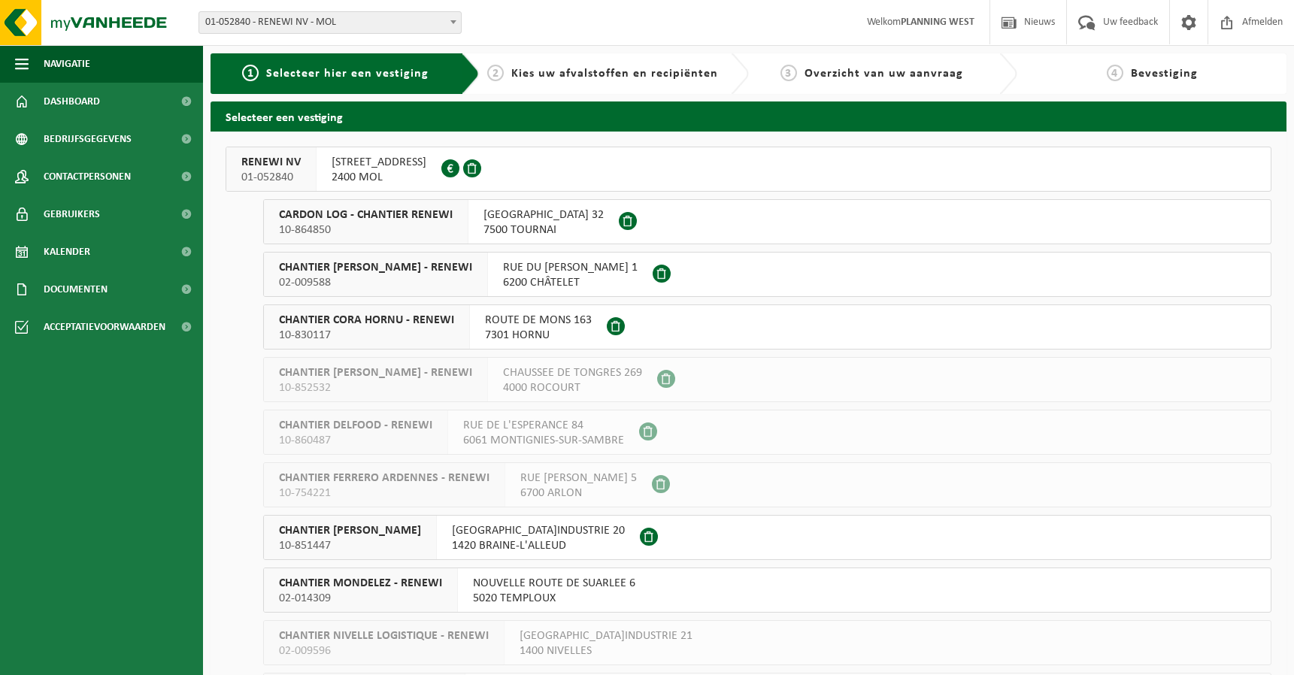 The image size is (1294, 675). Describe the element at coordinates (67, 64) in the screenshot. I see `span: Navigatie` at that location.